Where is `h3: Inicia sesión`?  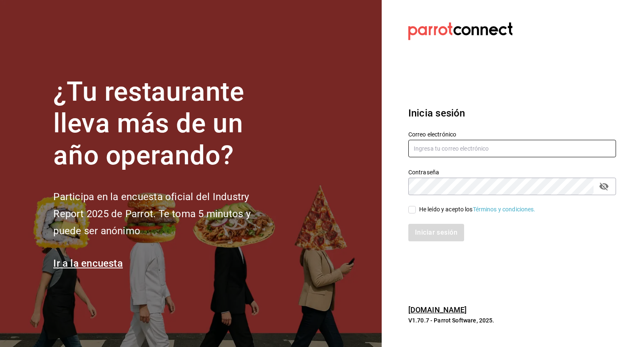
h3: Inicia sesión is located at coordinates (512, 113).